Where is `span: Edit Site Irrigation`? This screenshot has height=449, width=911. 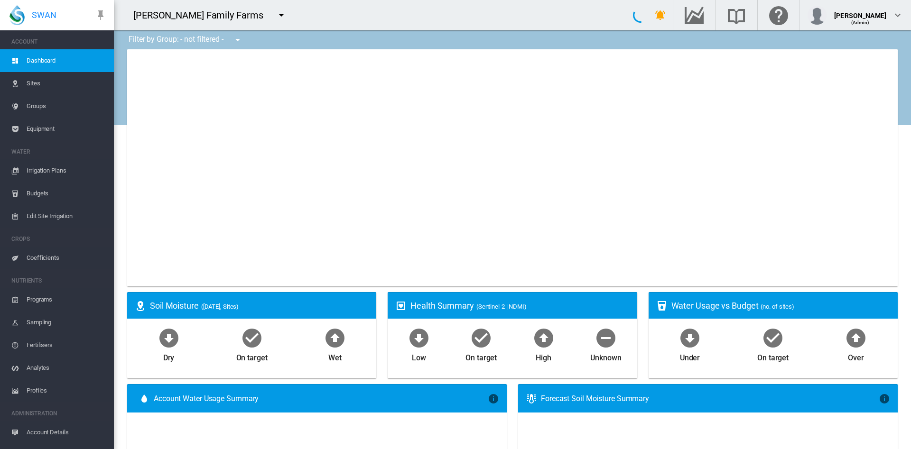 span: Edit Site Irrigation is located at coordinates (66, 216).